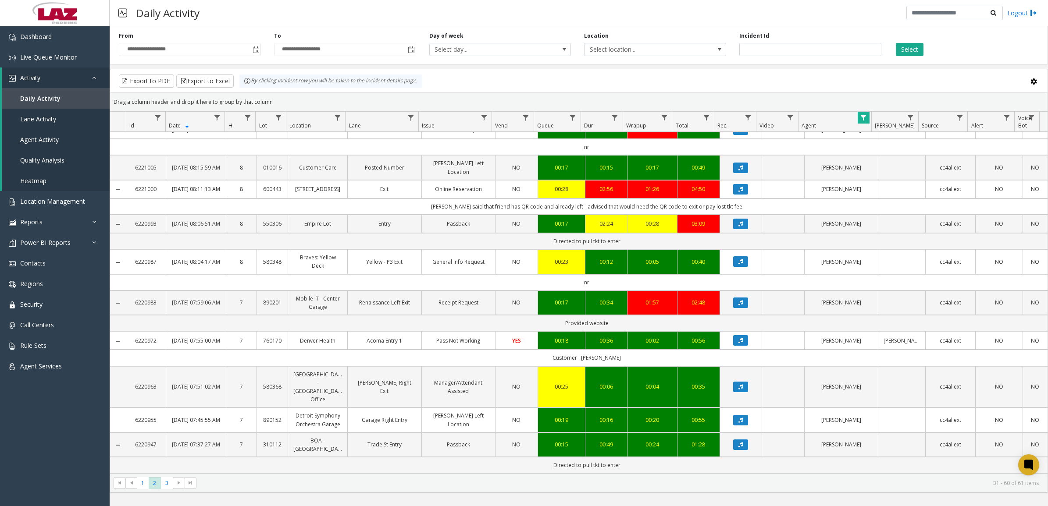 The image size is (1048, 506). What do you see at coordinates (706, 118) in the screenshot?
I see `a: Total Filter Menu` at bounding box center [706, 118].